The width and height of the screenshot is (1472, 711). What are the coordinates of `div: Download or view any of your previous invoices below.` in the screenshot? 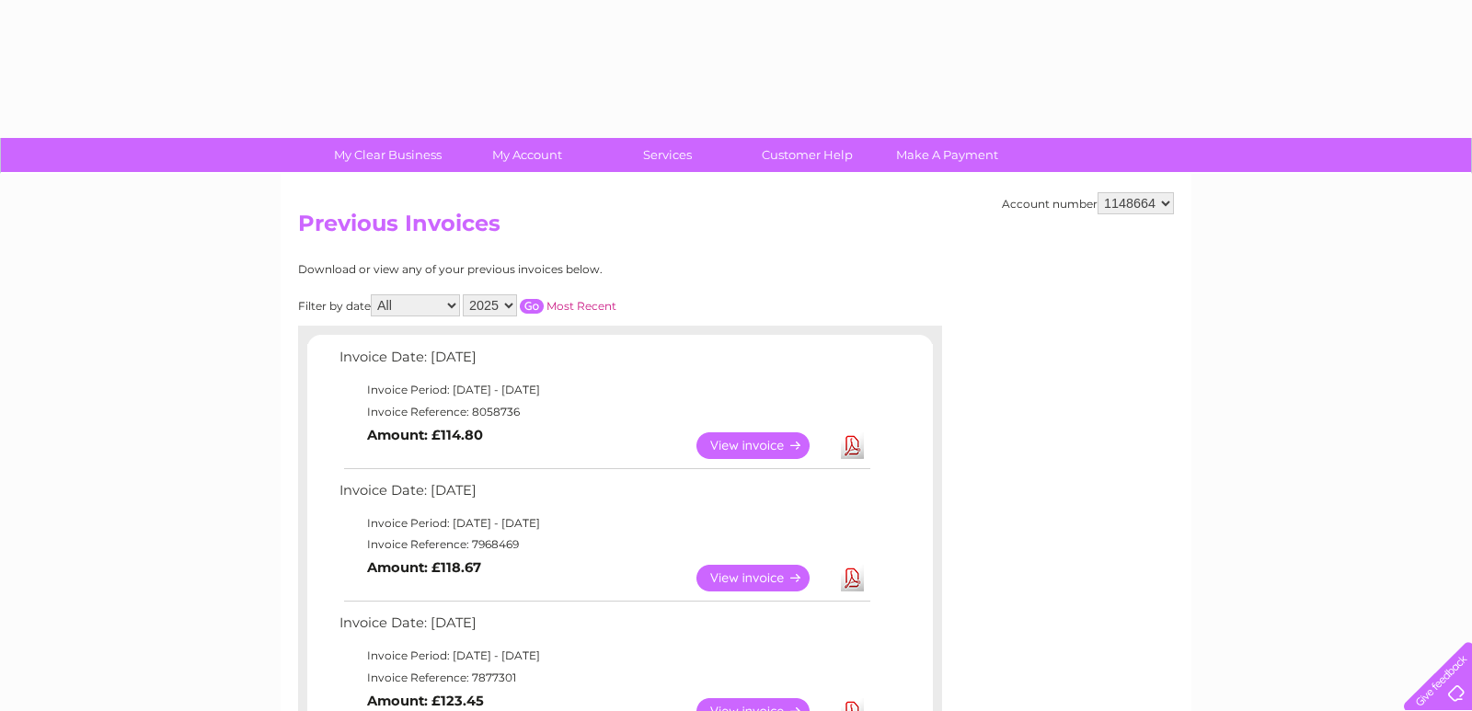 It's located at (539, 270).